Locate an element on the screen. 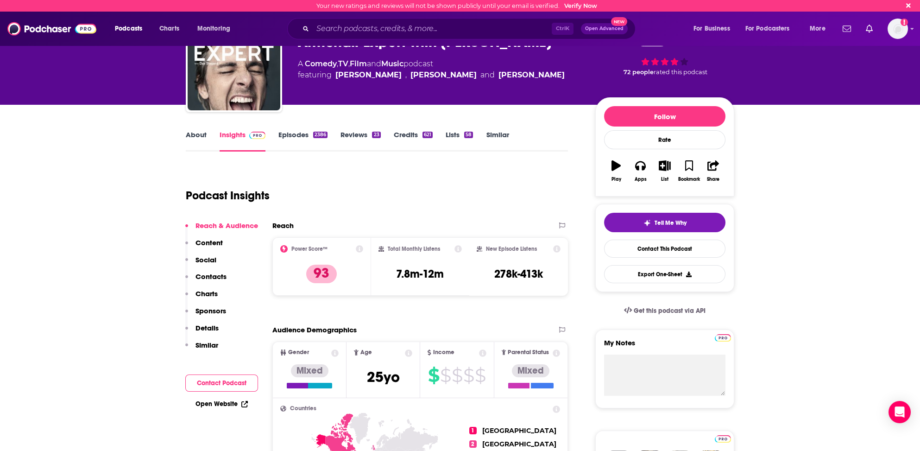 This screenshot has width=920, height=451. span: rated this podcast is located at coordinates (681, 72).